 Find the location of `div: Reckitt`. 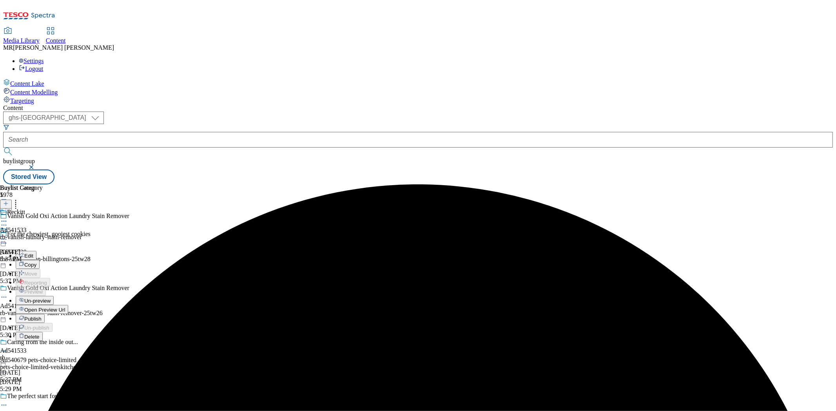

div: Reckitt is located at coordinates (16, 212).